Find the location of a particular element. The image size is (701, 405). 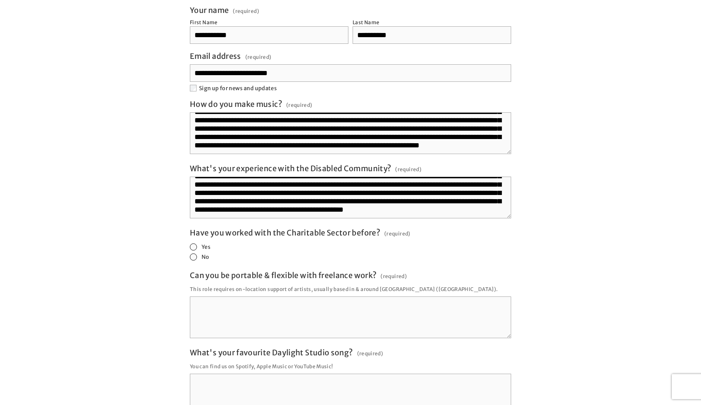

span: What's your favourite Daylight Studio song? is located at coordinates (271, 352).